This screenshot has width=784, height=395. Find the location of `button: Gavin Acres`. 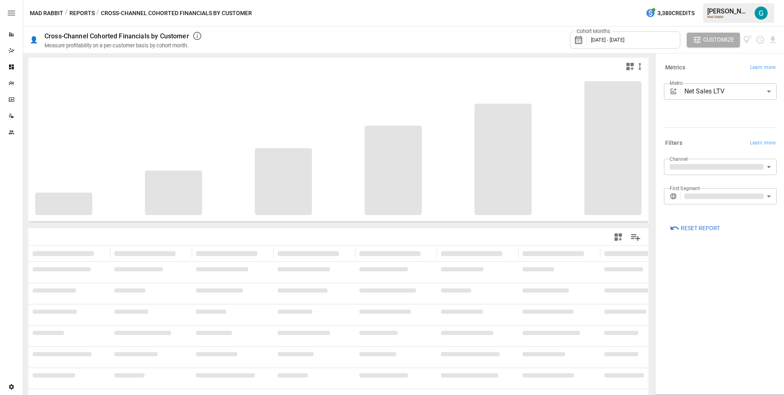

button: Gavin Acres is located at coordinates (761, 13).